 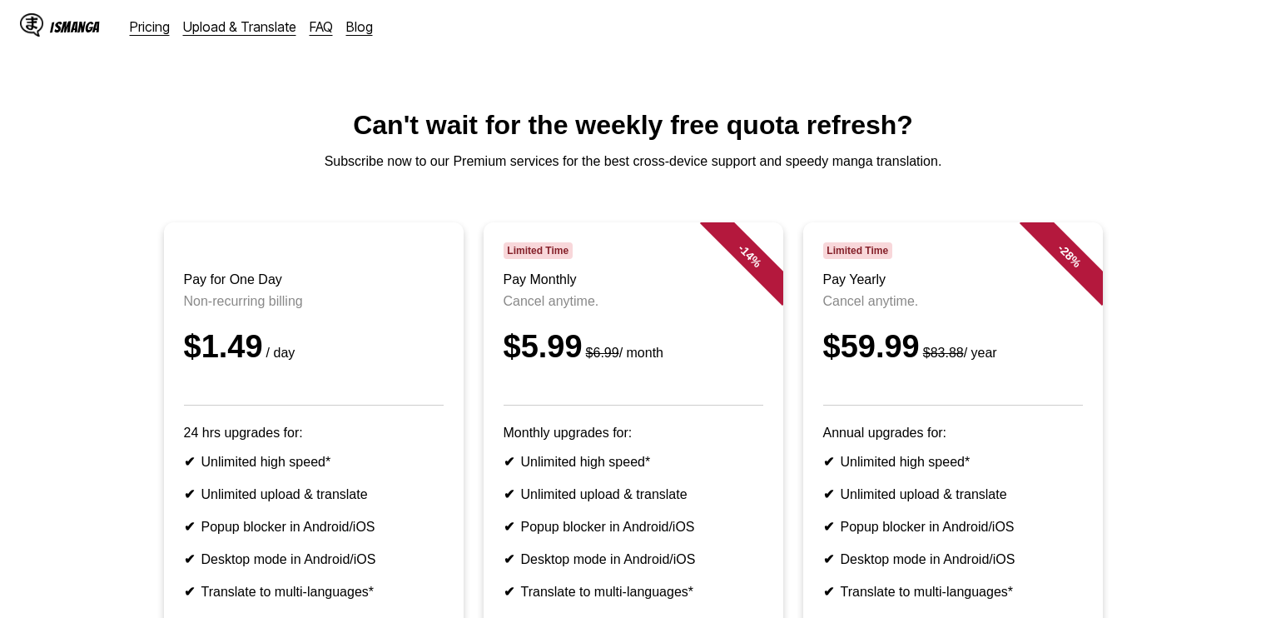 What do you see at coordinates (32, 25) in the screenshot?
I see `img: IsManga Logo` at bounding box center [32, 25].